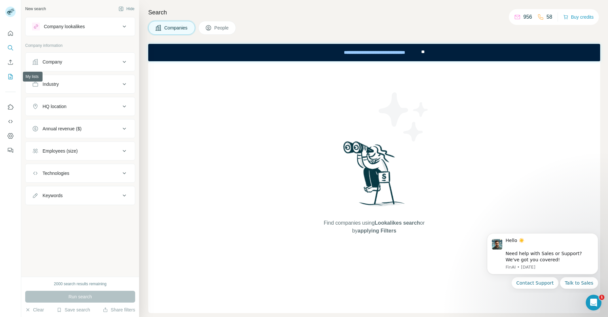  Describe the element at coordinates (578, 17) in the screenshot. I see `button: Buy credits` at that location.